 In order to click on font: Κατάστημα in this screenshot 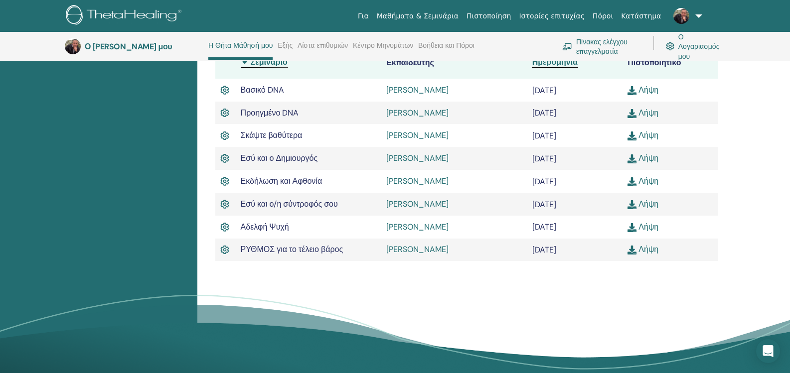, I will do `click(641, 16)`.